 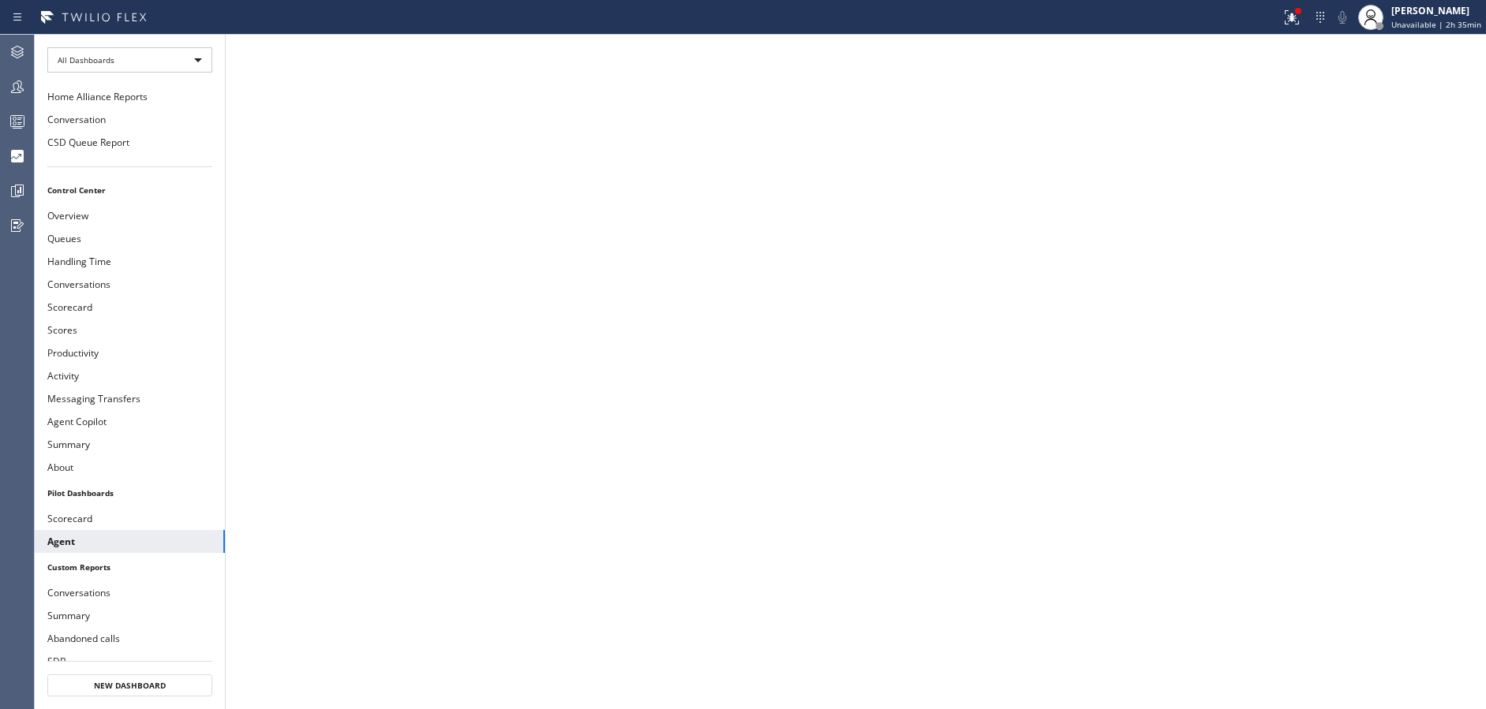 I want to click on button: Conversation, so click(x=129, y=119).